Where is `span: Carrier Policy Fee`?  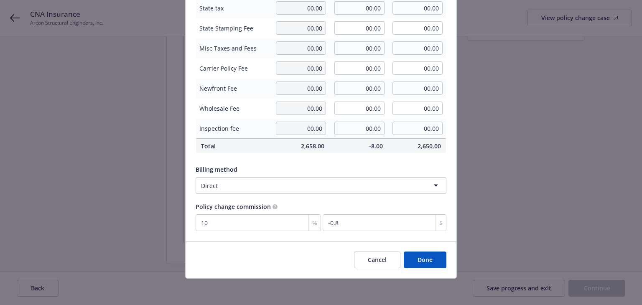
span: Carrier Policy Fee is located at coordinates (233, 68).